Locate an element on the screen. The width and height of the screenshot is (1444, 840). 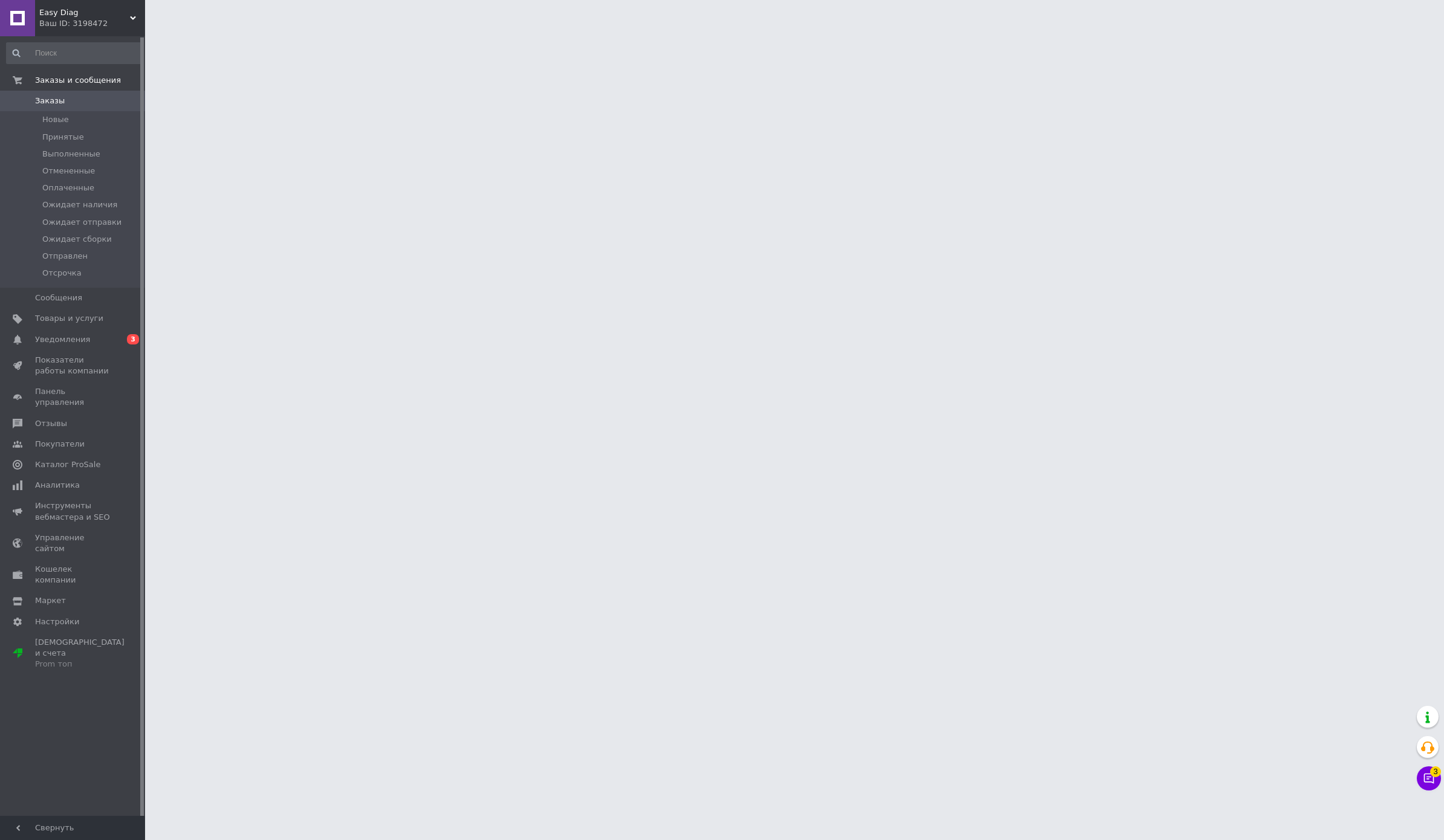
span: Отмененные is located at coordinates (69, 171).